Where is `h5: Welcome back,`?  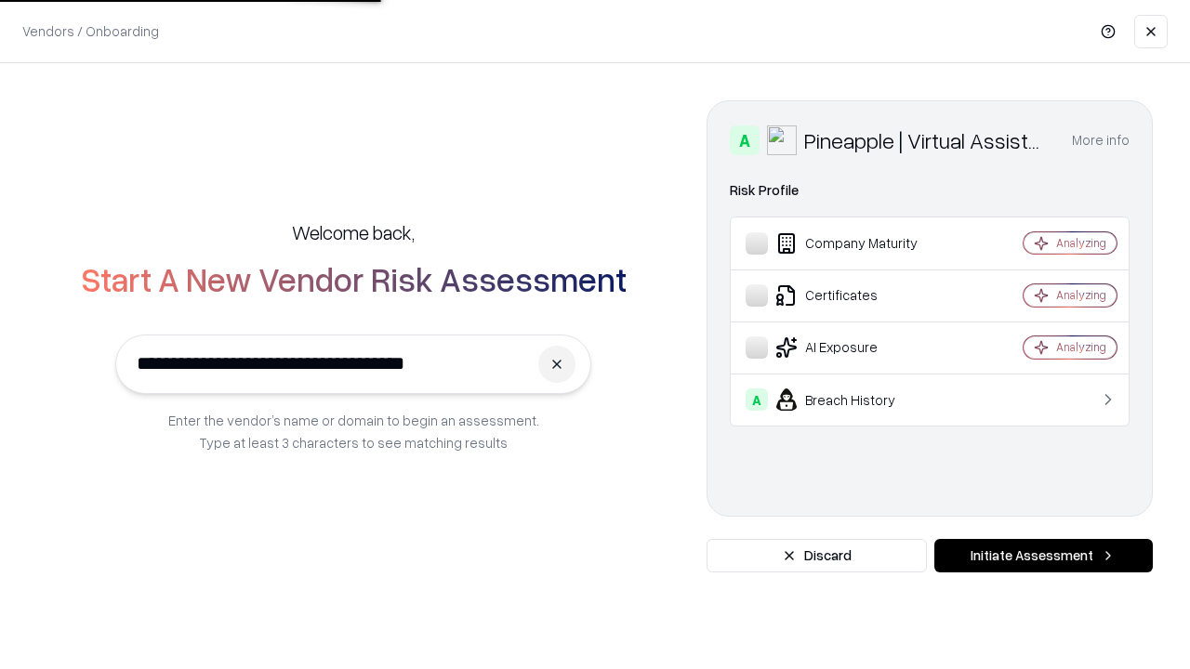 h5: Welcome back, is located at coordinates (353, 232).